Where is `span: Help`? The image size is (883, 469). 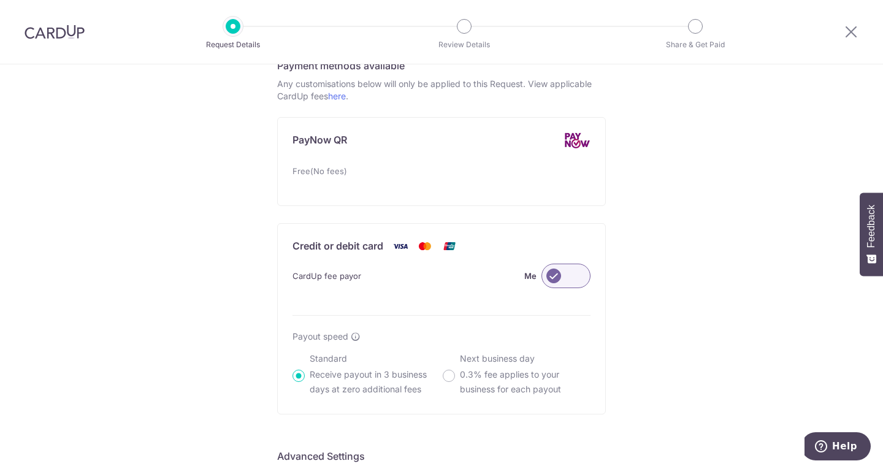
span: Help is located at coordinates (40, 14).